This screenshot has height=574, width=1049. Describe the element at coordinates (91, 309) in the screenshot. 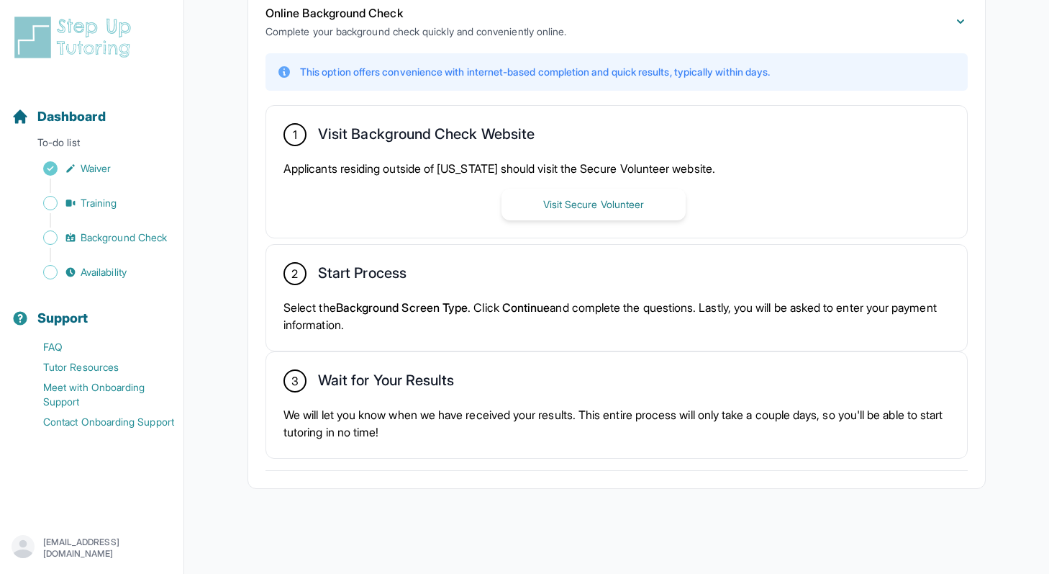

I see `button: Support` at that location.